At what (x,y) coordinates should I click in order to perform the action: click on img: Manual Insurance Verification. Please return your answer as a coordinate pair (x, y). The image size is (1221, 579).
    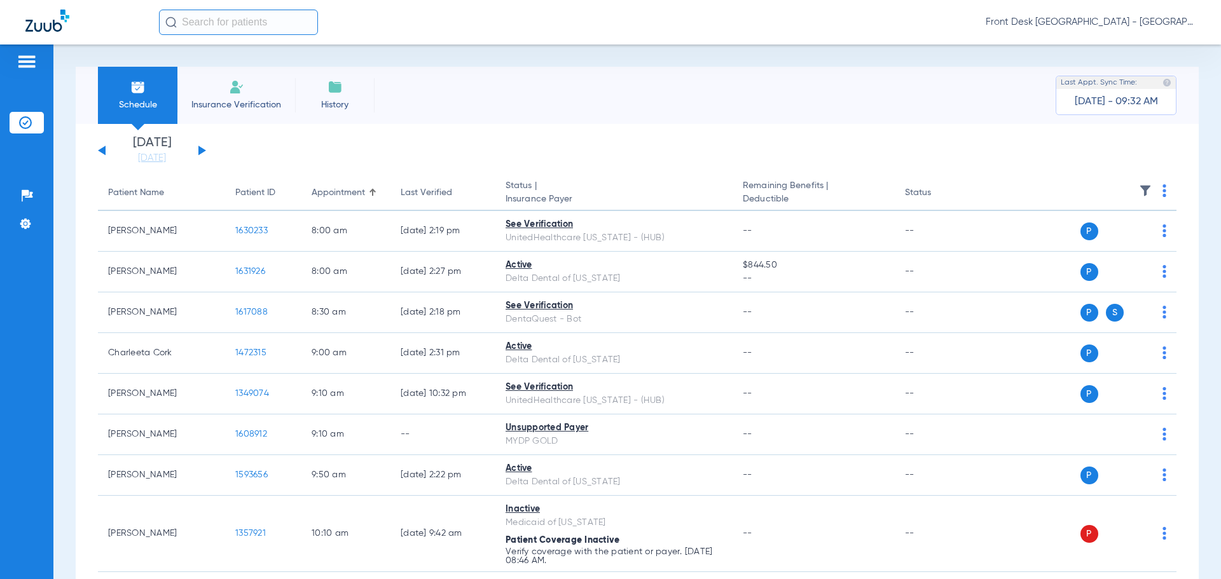
    Looking at the image, I should click on (237, 87).